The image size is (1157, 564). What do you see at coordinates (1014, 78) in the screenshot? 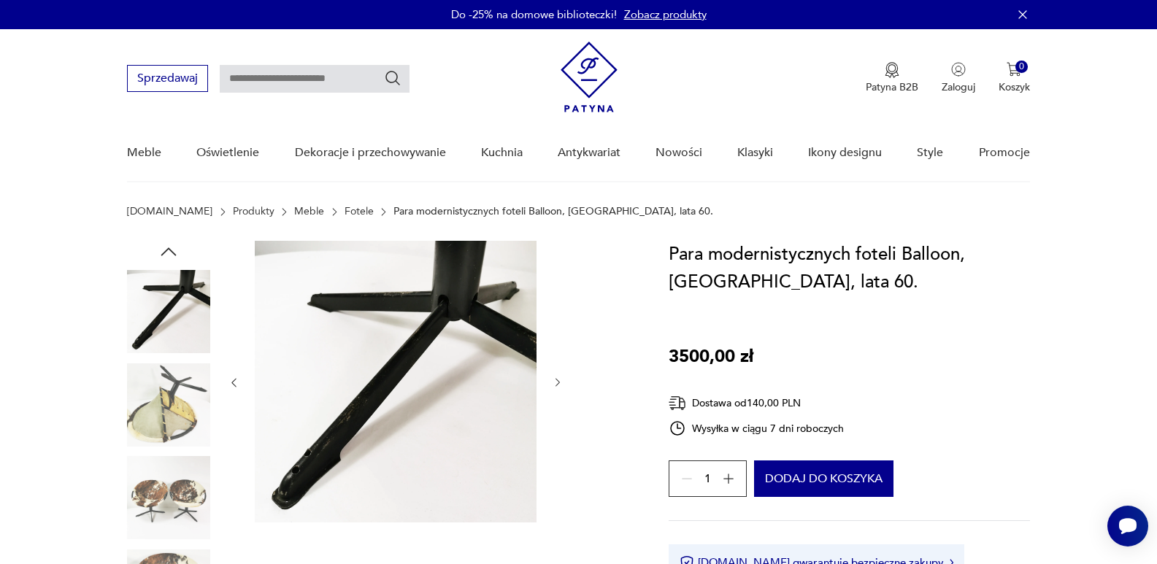
I see `button: 0Koszyk` at bounding box center [1014, 78].